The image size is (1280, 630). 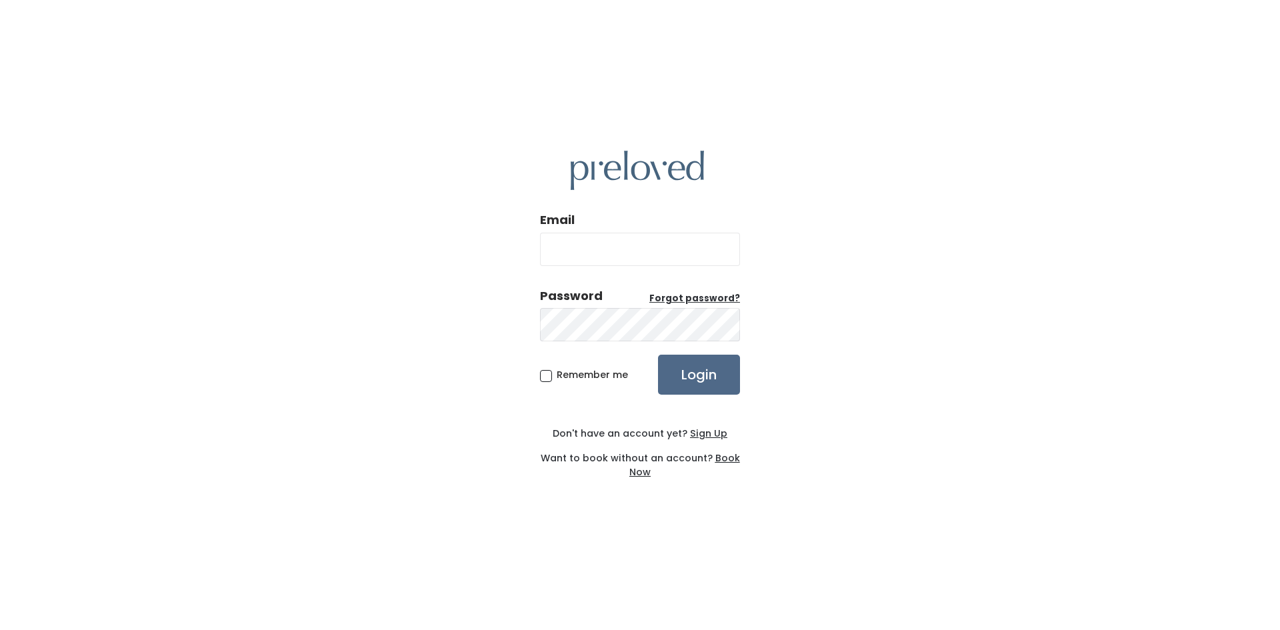 What do you see at coordinates (640, 433) in the screenshot?
I see `div: Don't have an account yet?` at bounding box center [640, 433].